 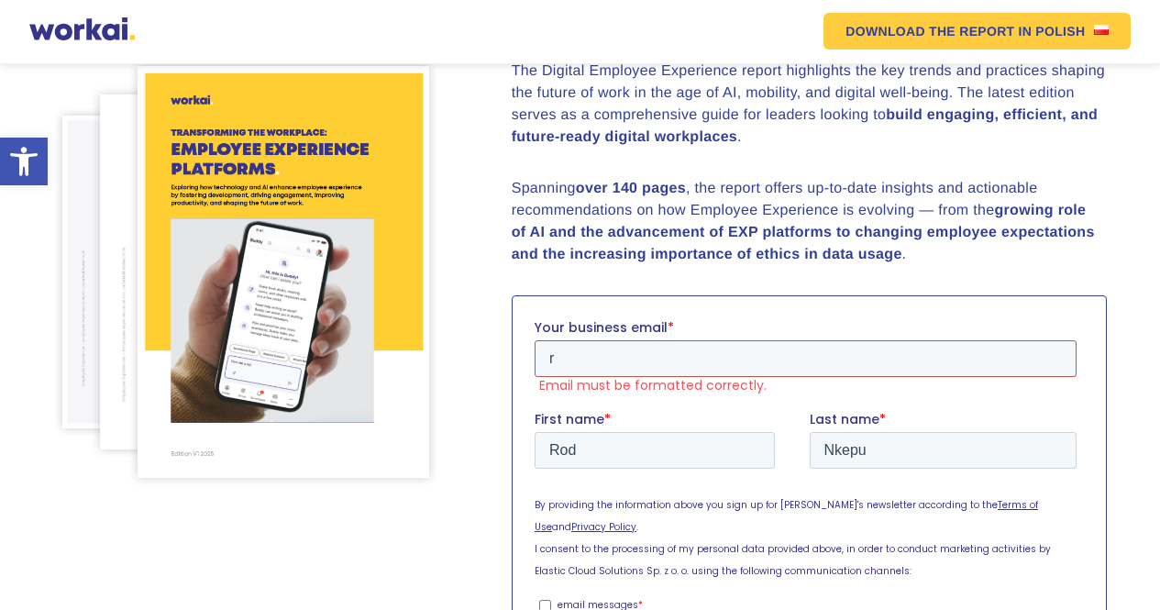 I want to click on input: Your last name, so click(x=409, y=132).